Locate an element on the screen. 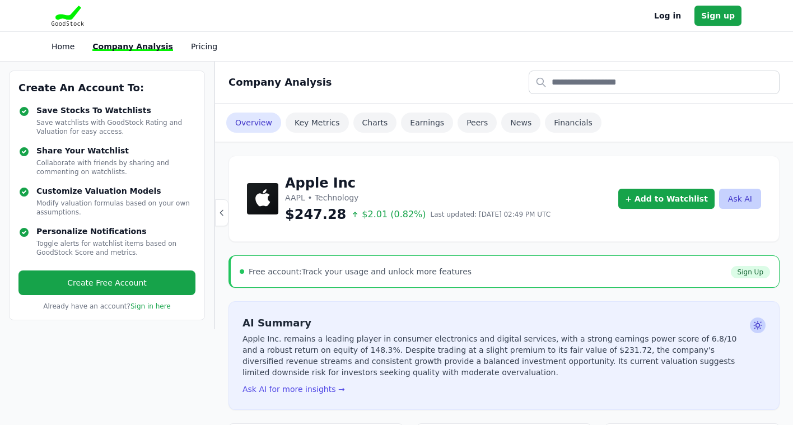 Image resolution: width=793 pixels, height=425 pixels. a: + Add to Watchlist is located at coordinates (666, 199).